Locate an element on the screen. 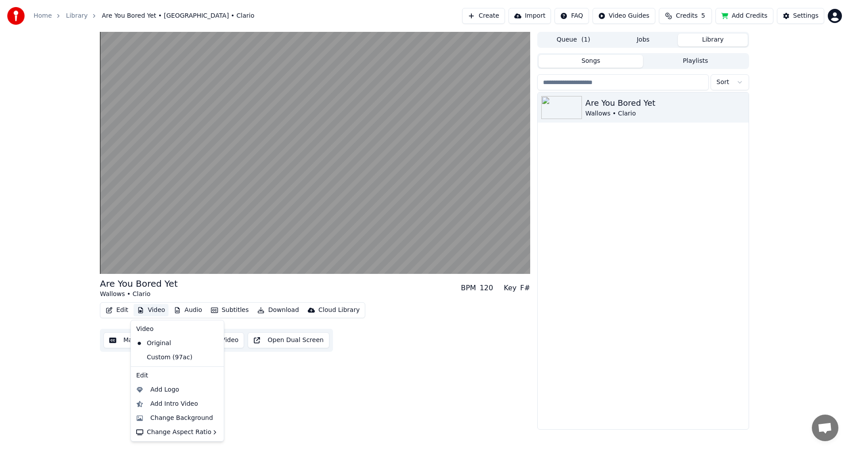 This screenshot has height=450, width=849. button: Songs is located at coordinates (591, 61).